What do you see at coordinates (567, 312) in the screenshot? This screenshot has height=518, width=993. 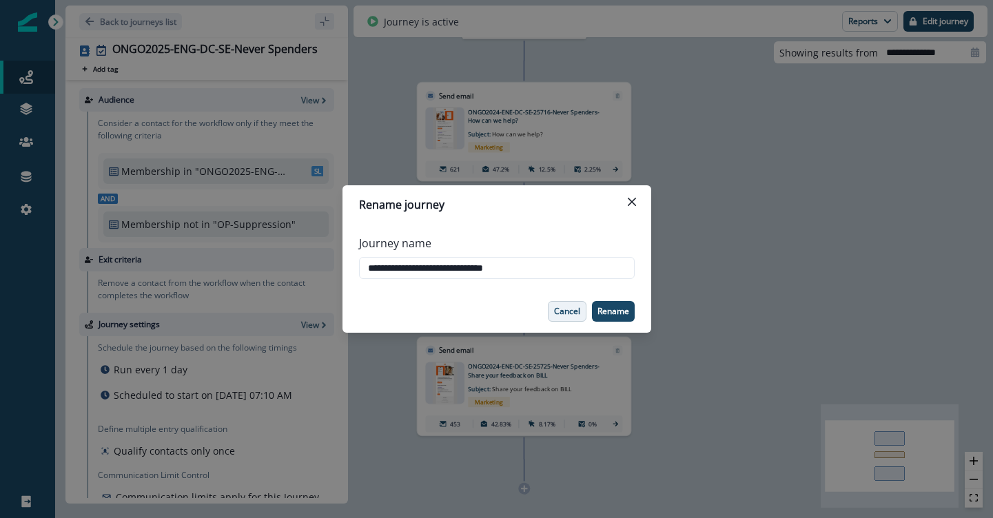 I see `p: Cancel` at bounding box center [567, 312].